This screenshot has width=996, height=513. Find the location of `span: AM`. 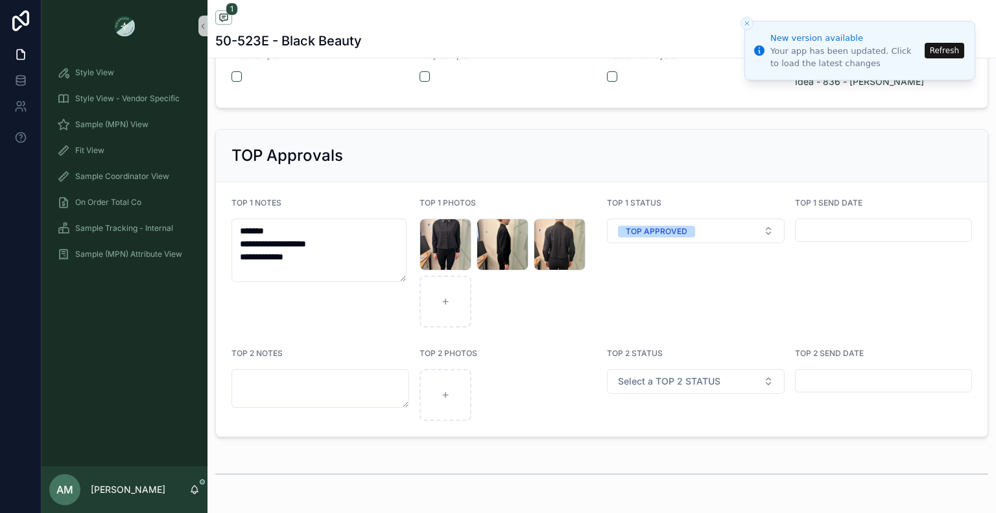

span: AM is located at coordinates (65, 489).